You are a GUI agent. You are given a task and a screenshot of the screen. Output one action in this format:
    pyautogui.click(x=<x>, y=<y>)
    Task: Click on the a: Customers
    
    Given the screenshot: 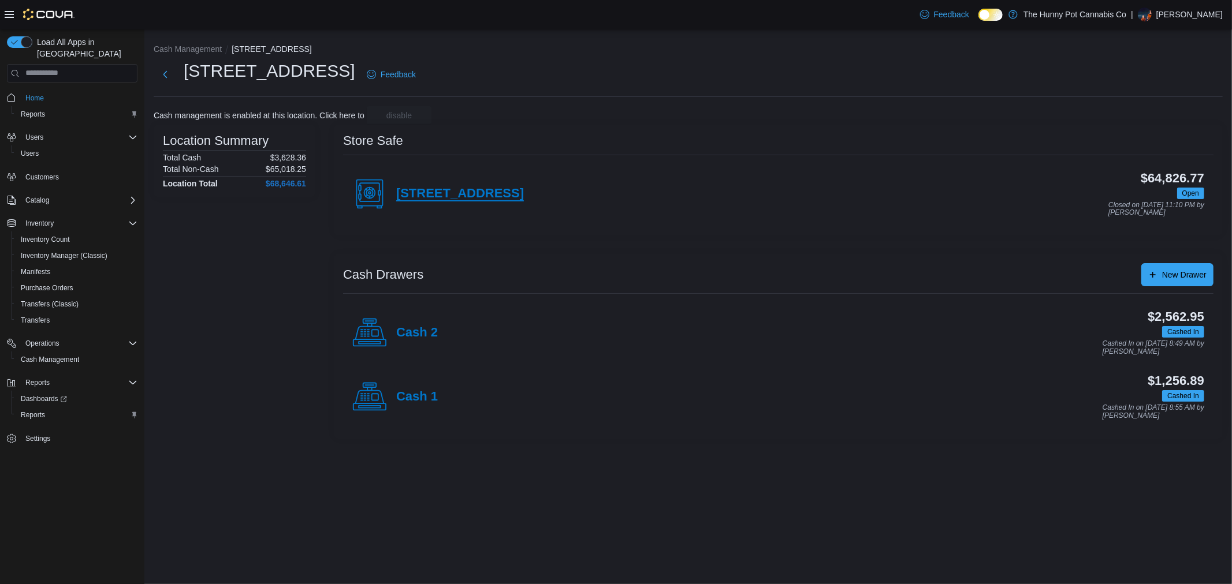 What is the action you would take?
    pyautogui.click(x=42, y=177)
    